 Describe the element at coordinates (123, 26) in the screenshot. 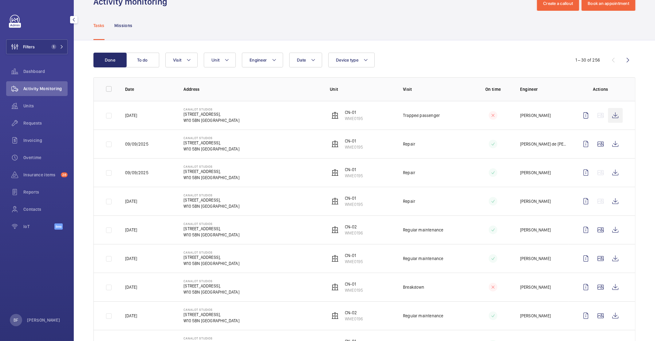

I see `p: Missions` at that location.